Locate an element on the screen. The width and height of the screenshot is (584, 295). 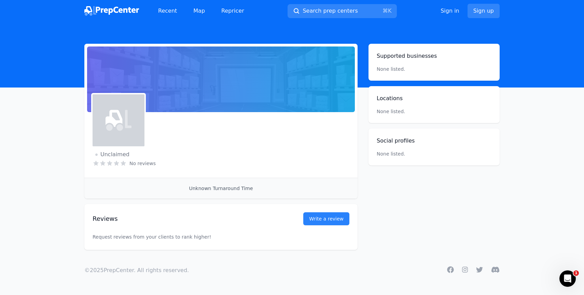
h2: Social profiles is located at coordinates (434, 141).